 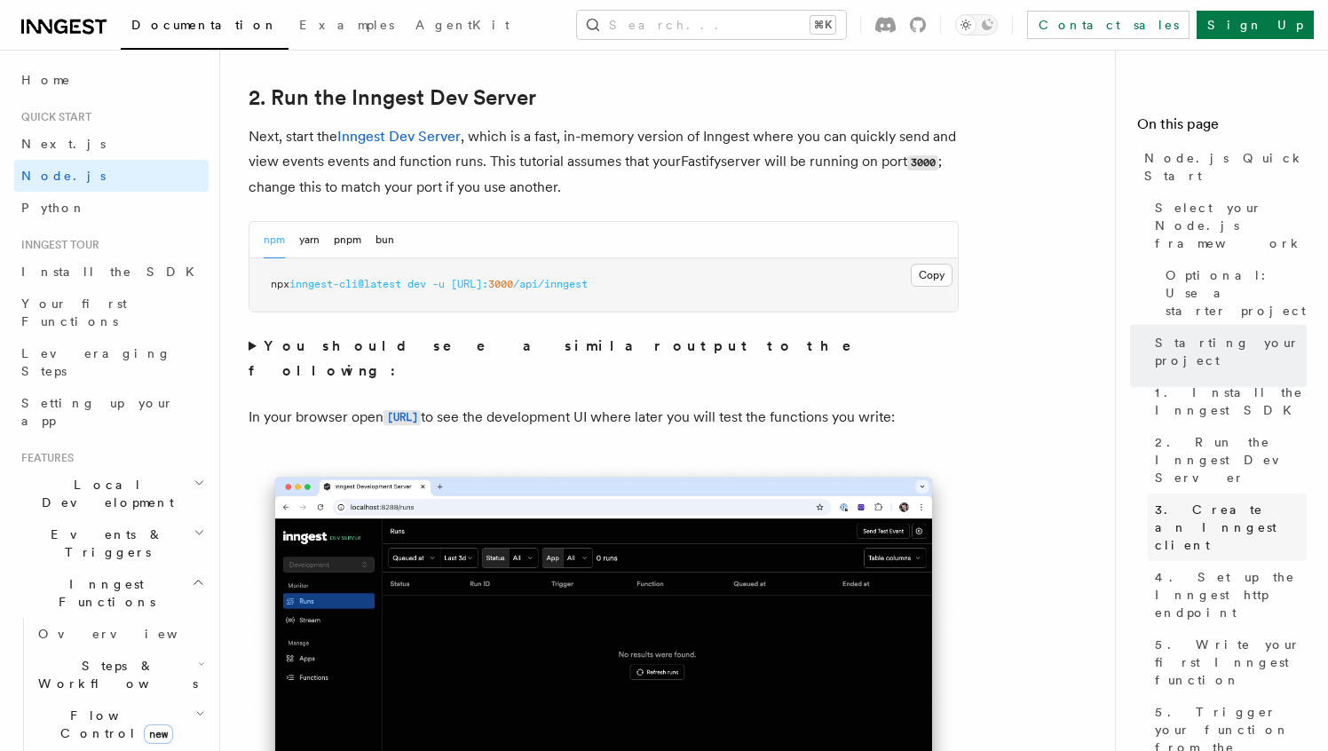 I want to click on span: Your first Functions, so click(x=74, y=312).